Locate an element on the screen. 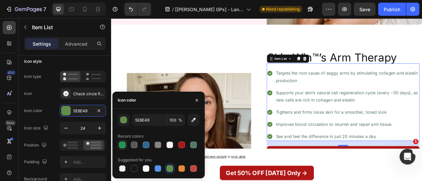  span: sync data is located at coordinates (161, 176).